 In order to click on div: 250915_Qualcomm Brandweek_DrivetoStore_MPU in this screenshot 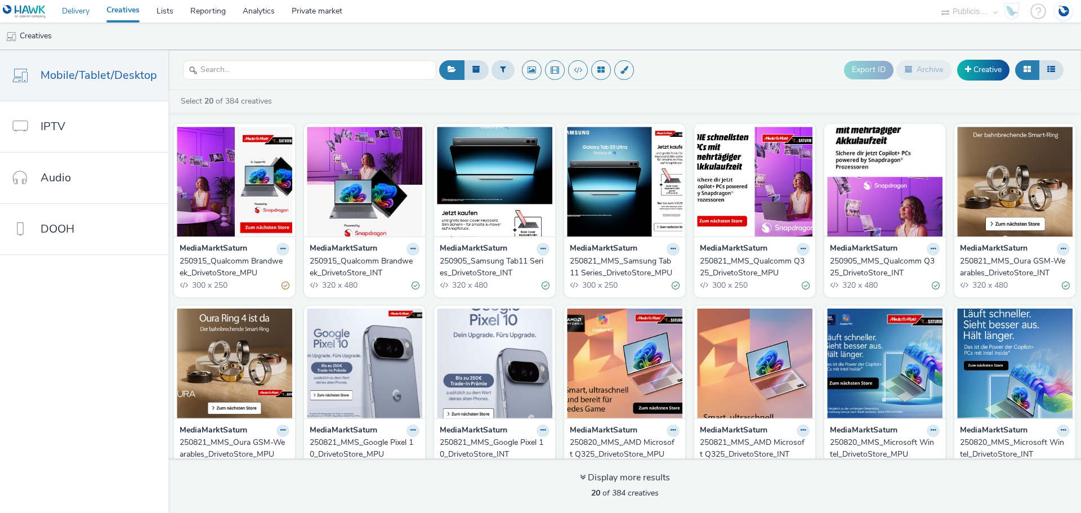, I will do `click(232, 267)`.